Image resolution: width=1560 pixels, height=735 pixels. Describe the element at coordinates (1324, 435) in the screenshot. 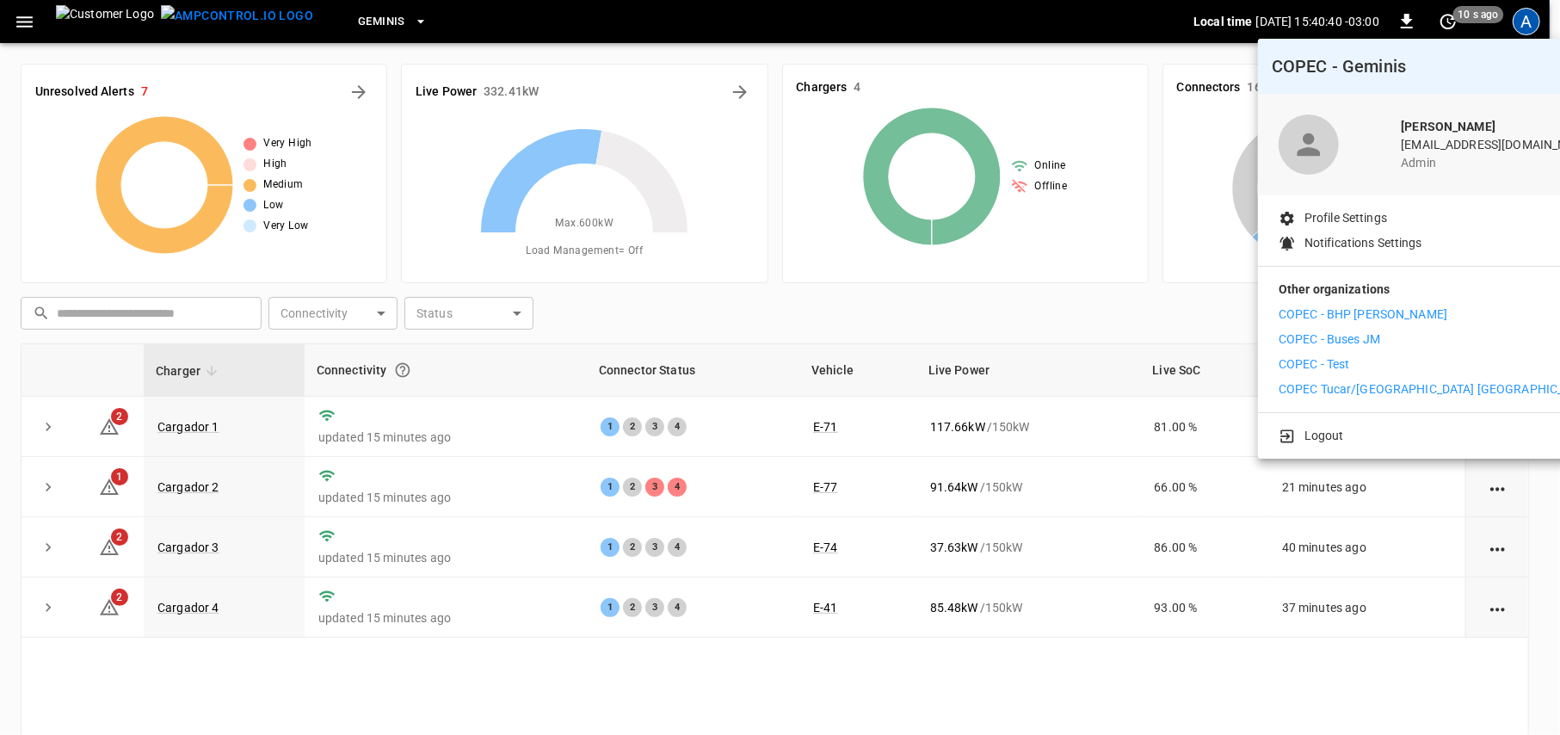

I see `p: Logout` at that location.